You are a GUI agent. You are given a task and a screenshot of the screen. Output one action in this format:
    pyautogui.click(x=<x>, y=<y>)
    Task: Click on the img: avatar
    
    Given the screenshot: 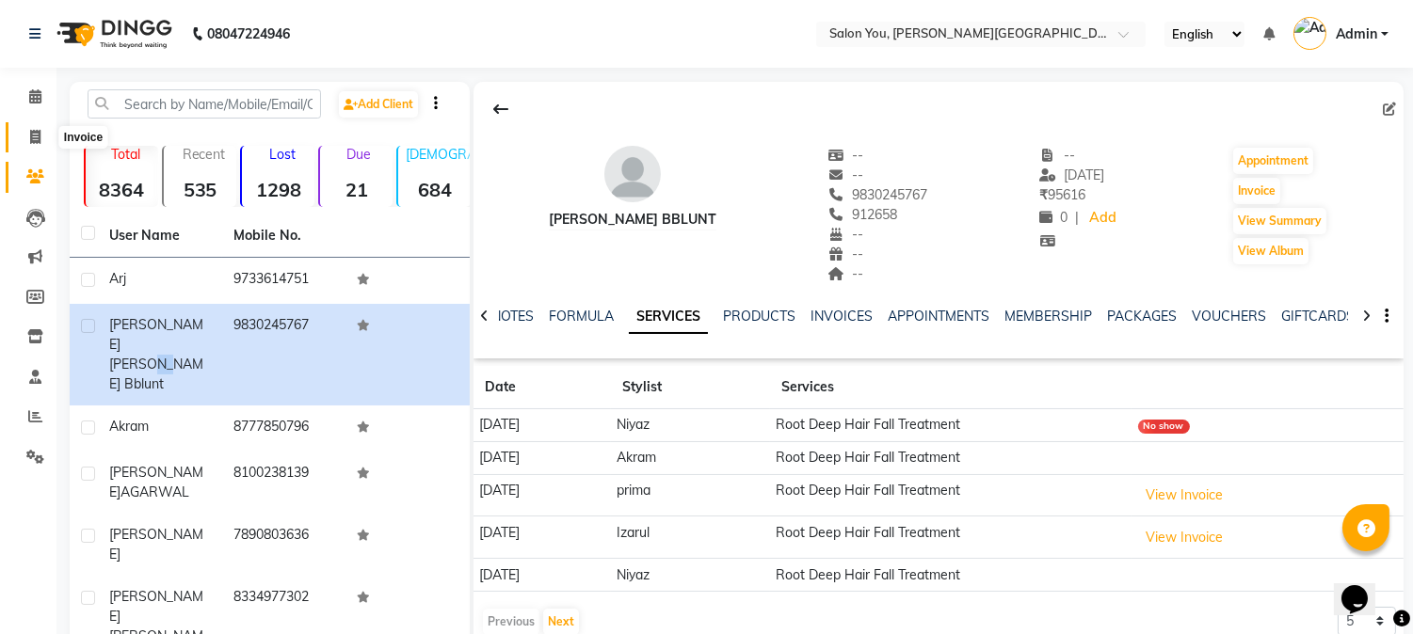 What is the action you would take?
    pyautogui.click(x=632, y=174)
    